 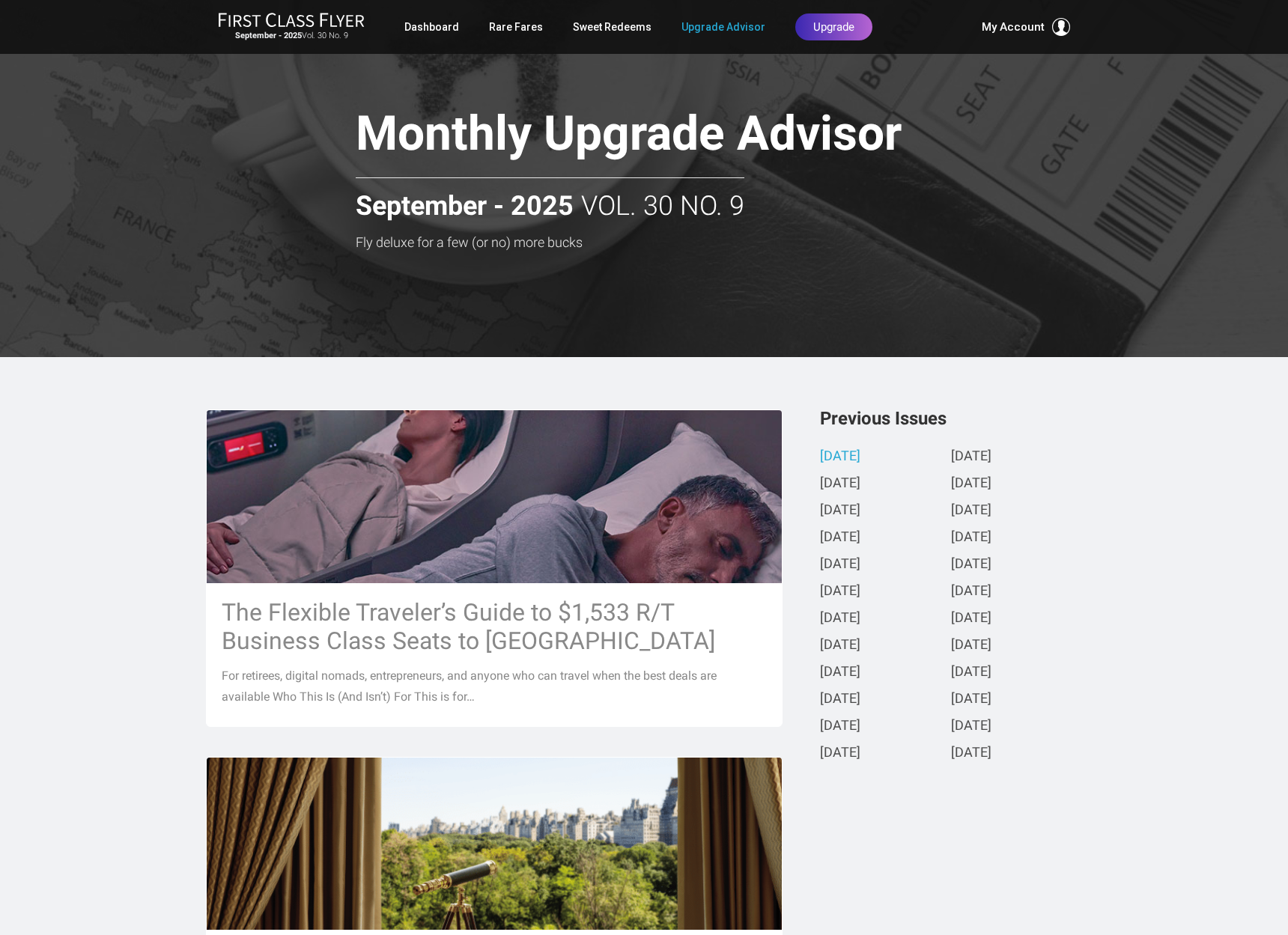 What do you see at coordinates (291, 36) in the screenshot?
I see `small: Vol. 30 No. 9` at bounding box center [291, 36].